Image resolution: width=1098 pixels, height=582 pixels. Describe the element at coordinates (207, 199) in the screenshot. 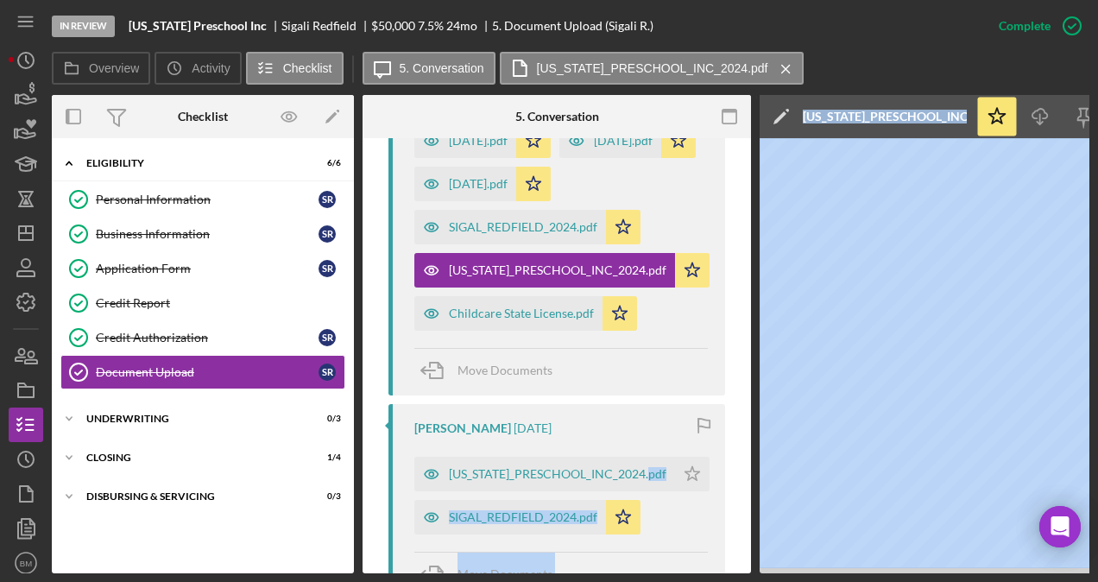

I see `div: Personal Information` at that location.